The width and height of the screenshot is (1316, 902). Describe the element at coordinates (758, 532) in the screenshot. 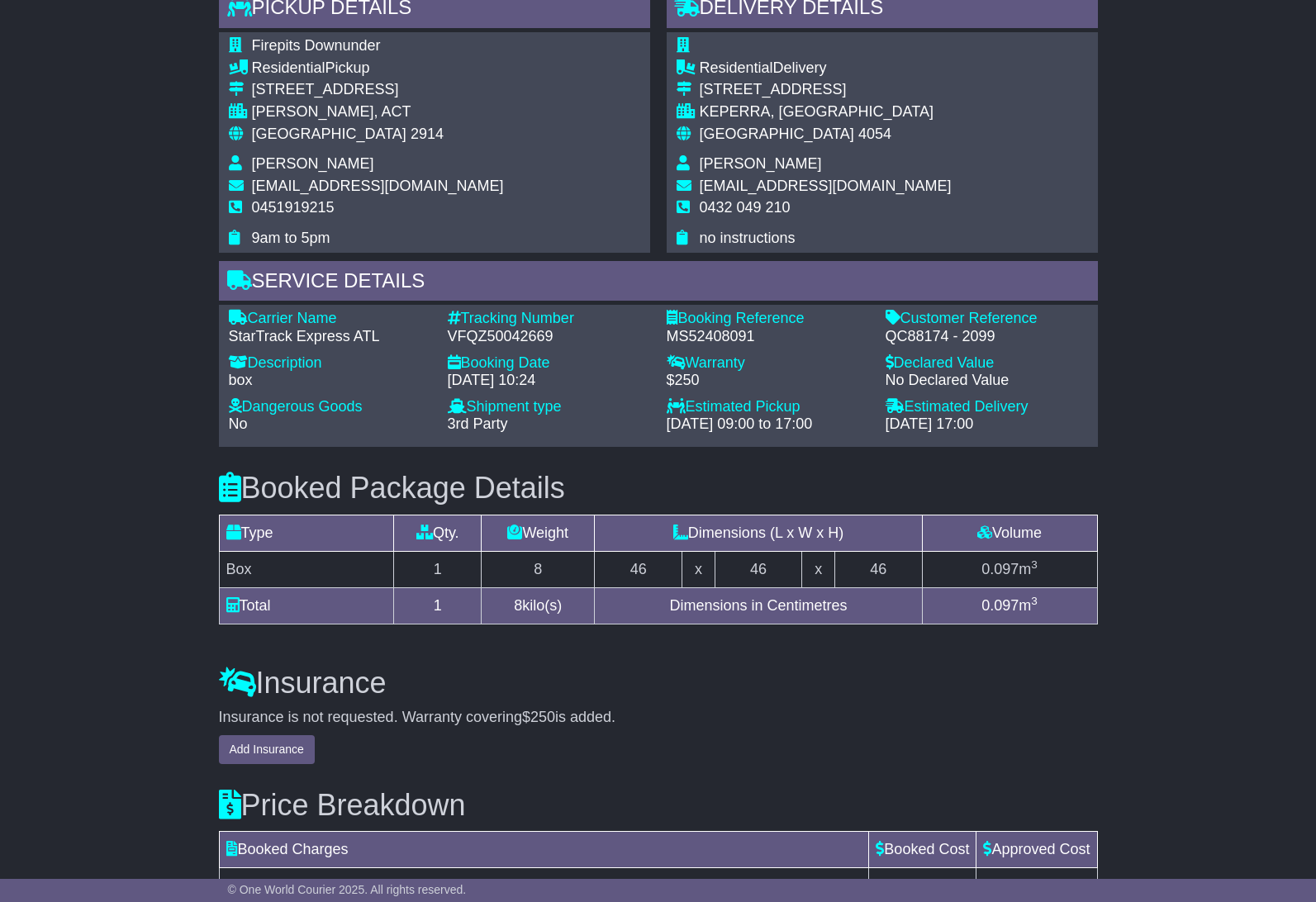

I see `td: Dimensions (L x W x H)` at that location.